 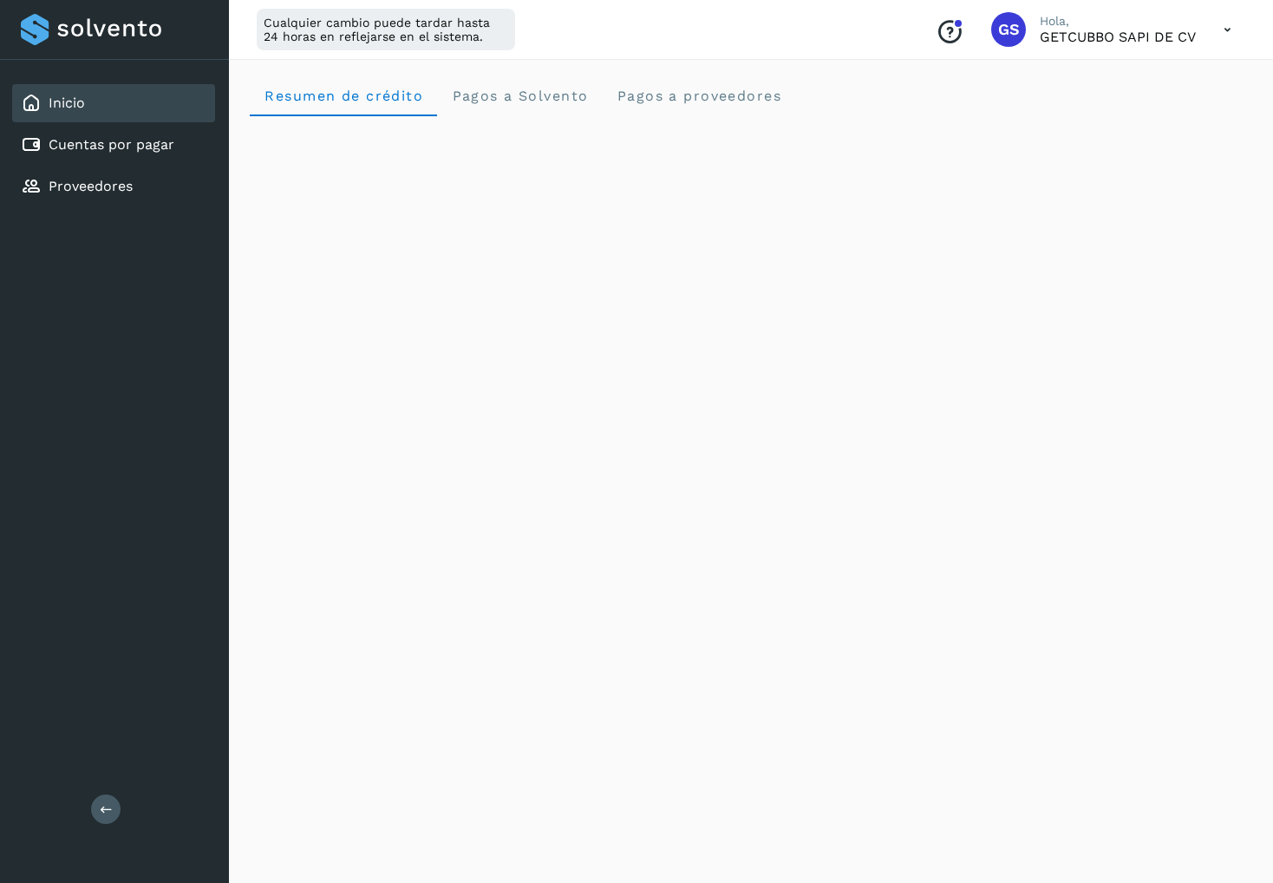 I want to click on p: GETCUBBO SAPI DE CV, so click(x=1118, y=36).